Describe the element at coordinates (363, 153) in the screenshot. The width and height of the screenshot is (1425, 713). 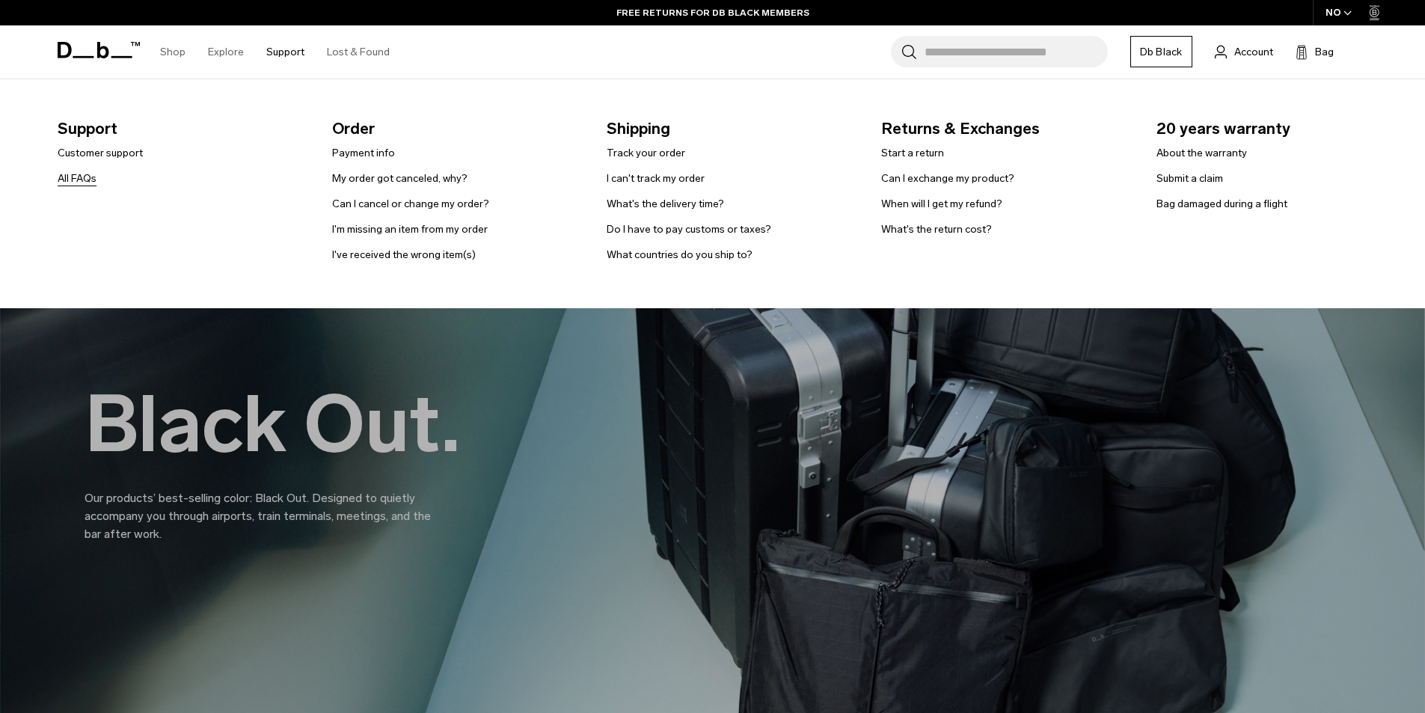
I see `a: Payment info` at that location.